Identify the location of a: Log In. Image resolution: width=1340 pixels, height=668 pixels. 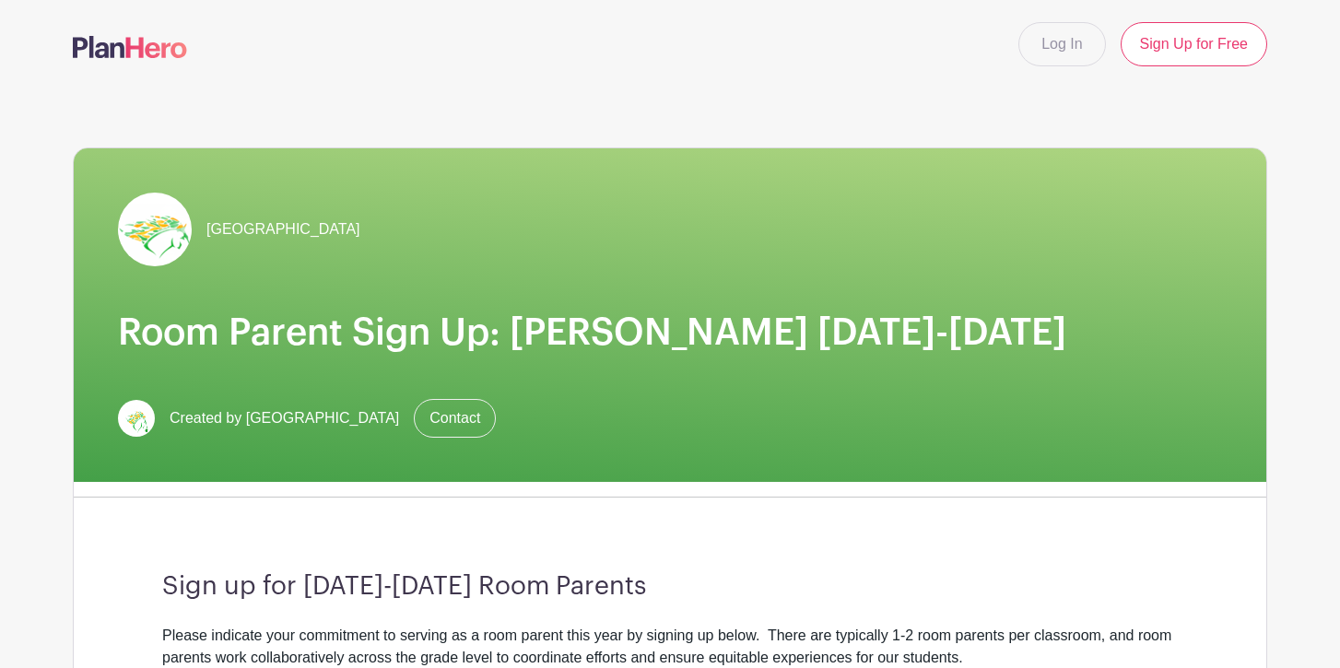
(1061, 44).